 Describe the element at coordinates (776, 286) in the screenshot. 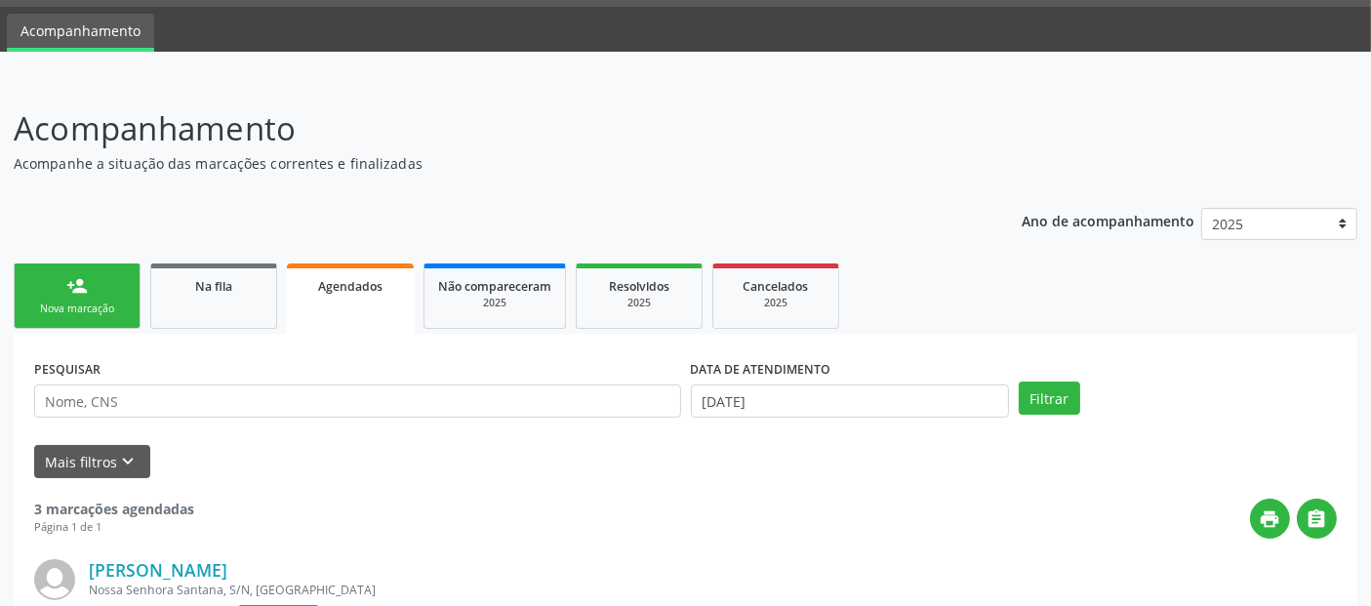

I see `span: Cancelados` at that location.